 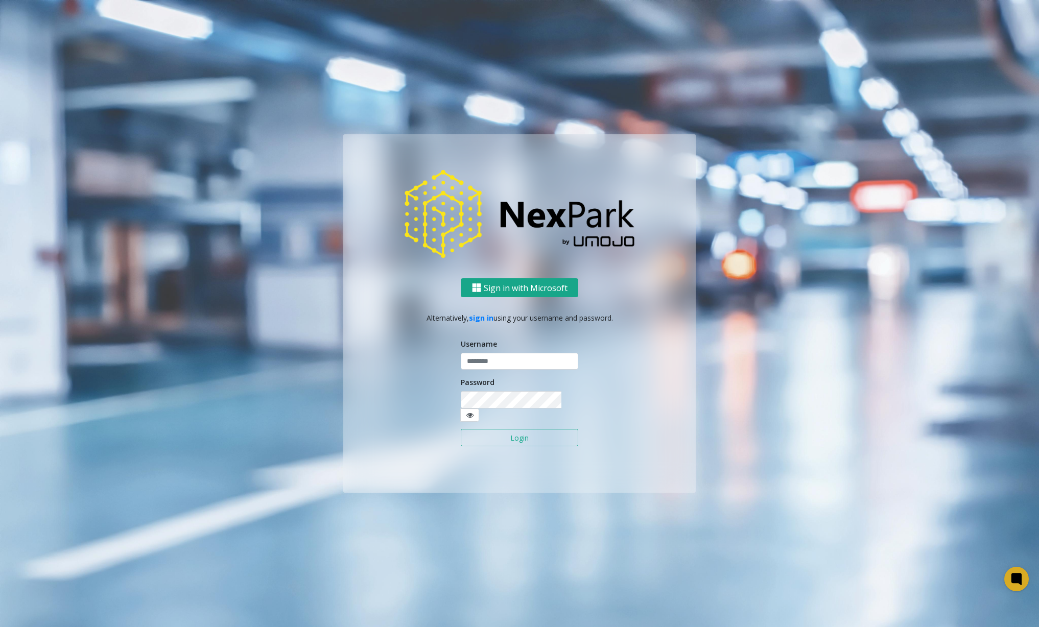 I want to click on button: Sign in with Microsoft, so click(x=519, y=288).